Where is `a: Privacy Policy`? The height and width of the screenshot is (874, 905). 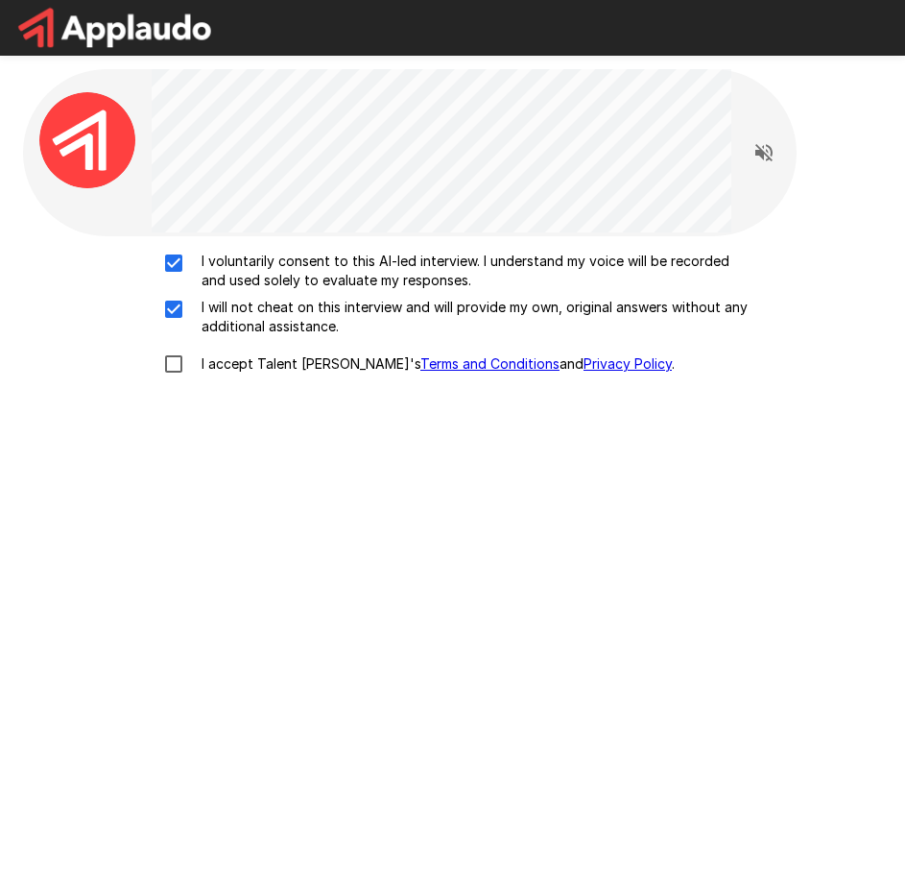
a: Privacy Policy is located at coordinates (628, 363).